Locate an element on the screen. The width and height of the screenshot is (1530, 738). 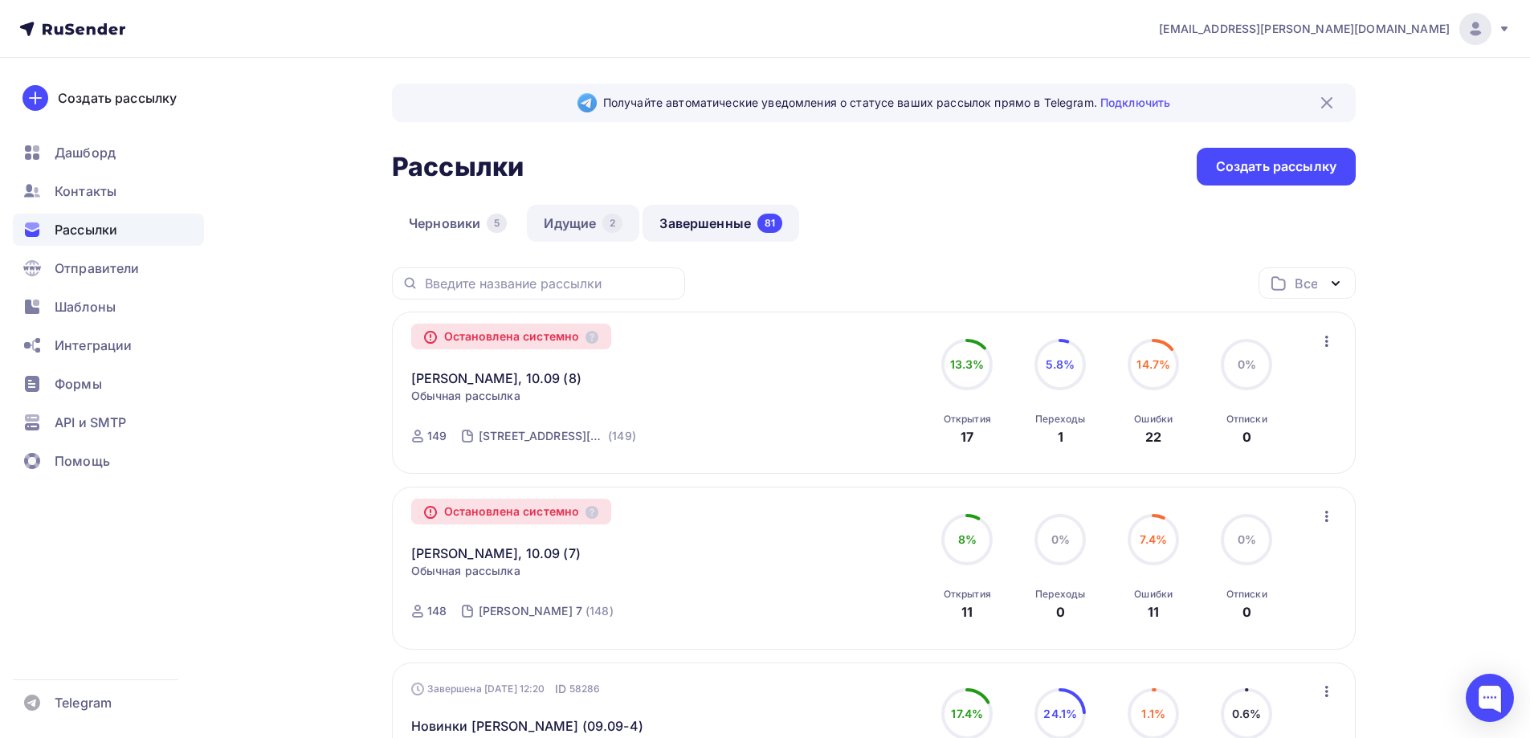
input: Введите название рассылки is located at coordinates (550, 283).